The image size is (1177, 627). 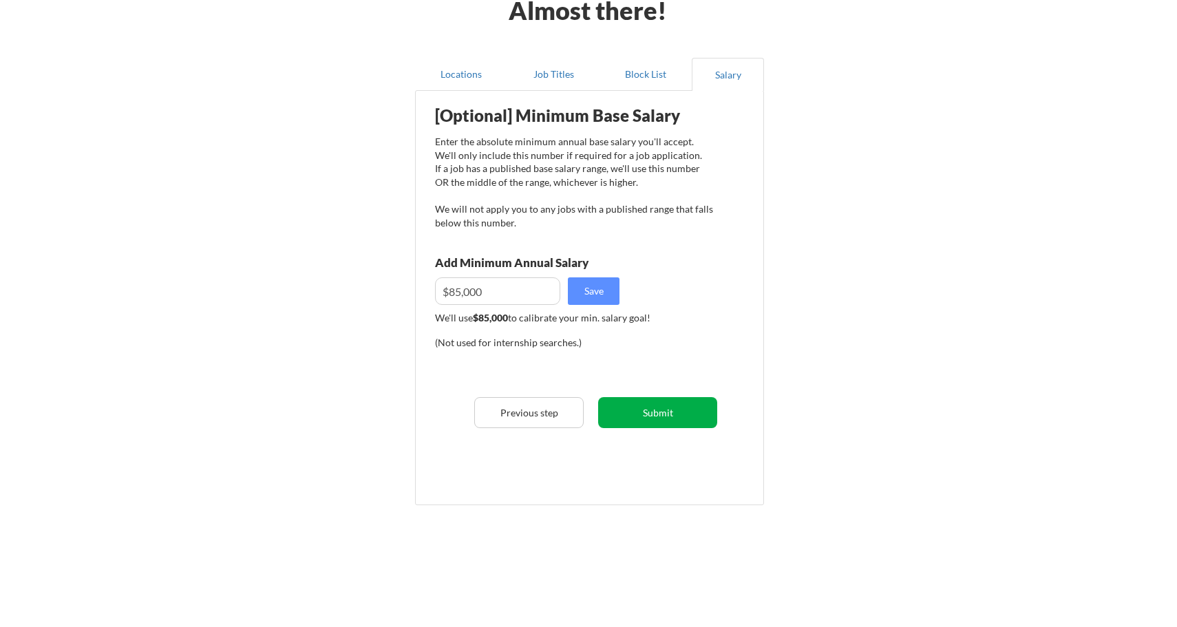 I want to click on button: Previous step, so click(x=529, y=412).